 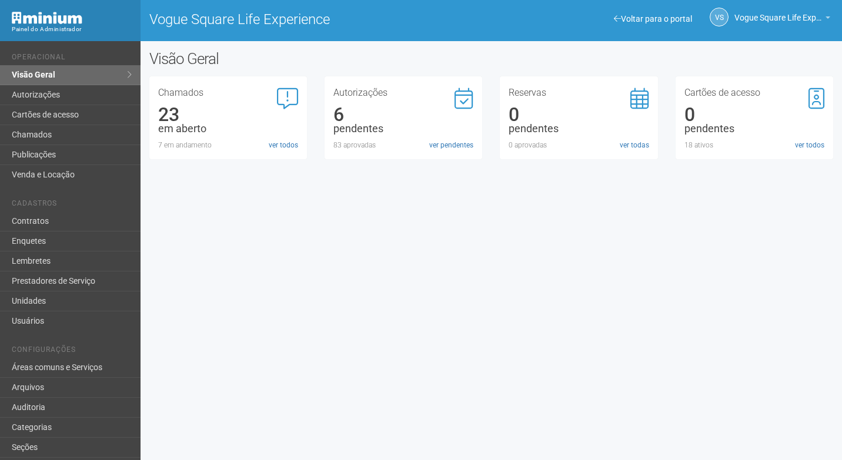 What do you see at coordinates (72, 59) in the screenshot?
I see `li: Operacional` at bounding box center [72, 59].